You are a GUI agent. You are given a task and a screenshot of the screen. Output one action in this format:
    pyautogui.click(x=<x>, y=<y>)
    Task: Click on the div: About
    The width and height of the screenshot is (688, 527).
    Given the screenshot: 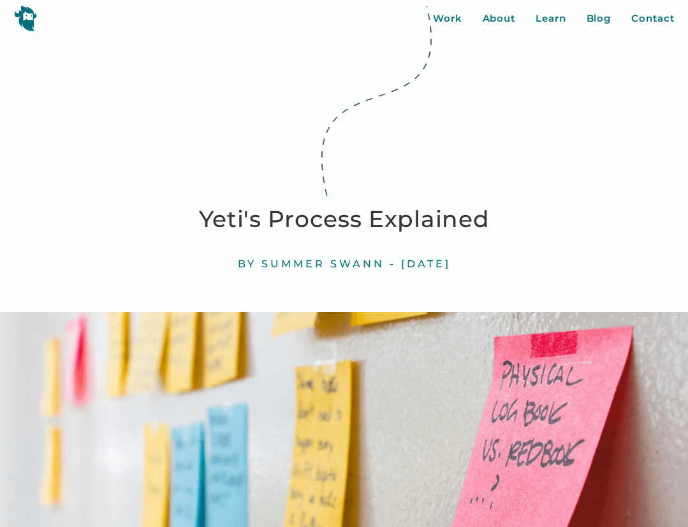 What is the action you would take?
    pyautogui.click(x=499, y=18)
    